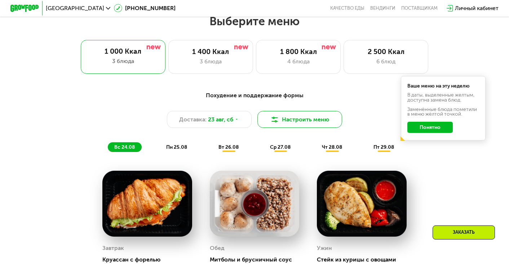 The height and width of the screenshot is (264, 509). Describe the element at coordinates (299, 119) in the screenshot. I see `button: Настроить меню` at that location.